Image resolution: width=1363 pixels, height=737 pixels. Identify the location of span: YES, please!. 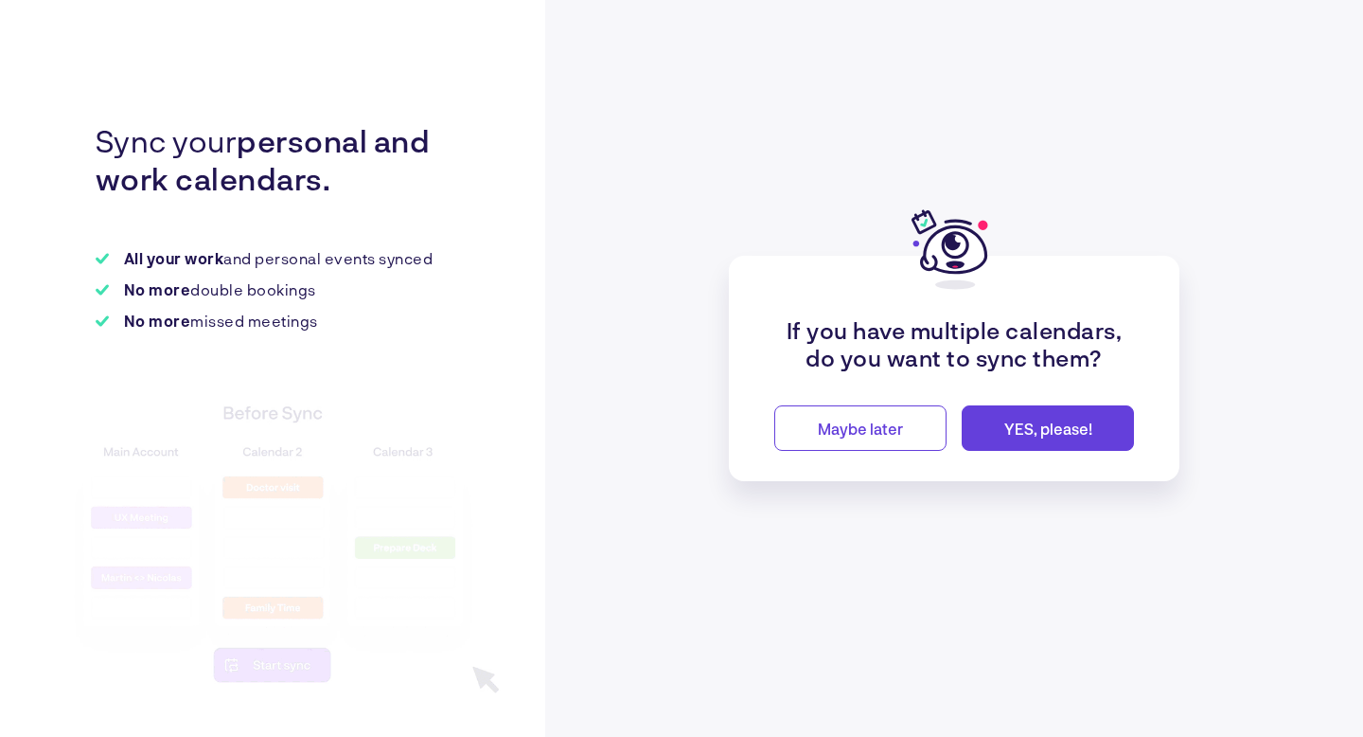
(1048, 428).